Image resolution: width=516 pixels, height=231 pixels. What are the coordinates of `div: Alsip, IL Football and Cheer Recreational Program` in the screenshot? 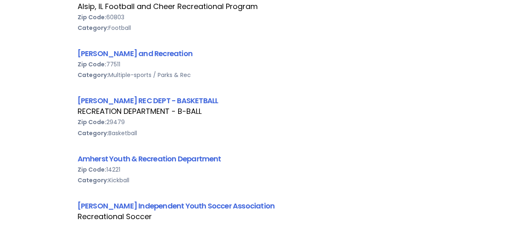 It's located at (258, 7).